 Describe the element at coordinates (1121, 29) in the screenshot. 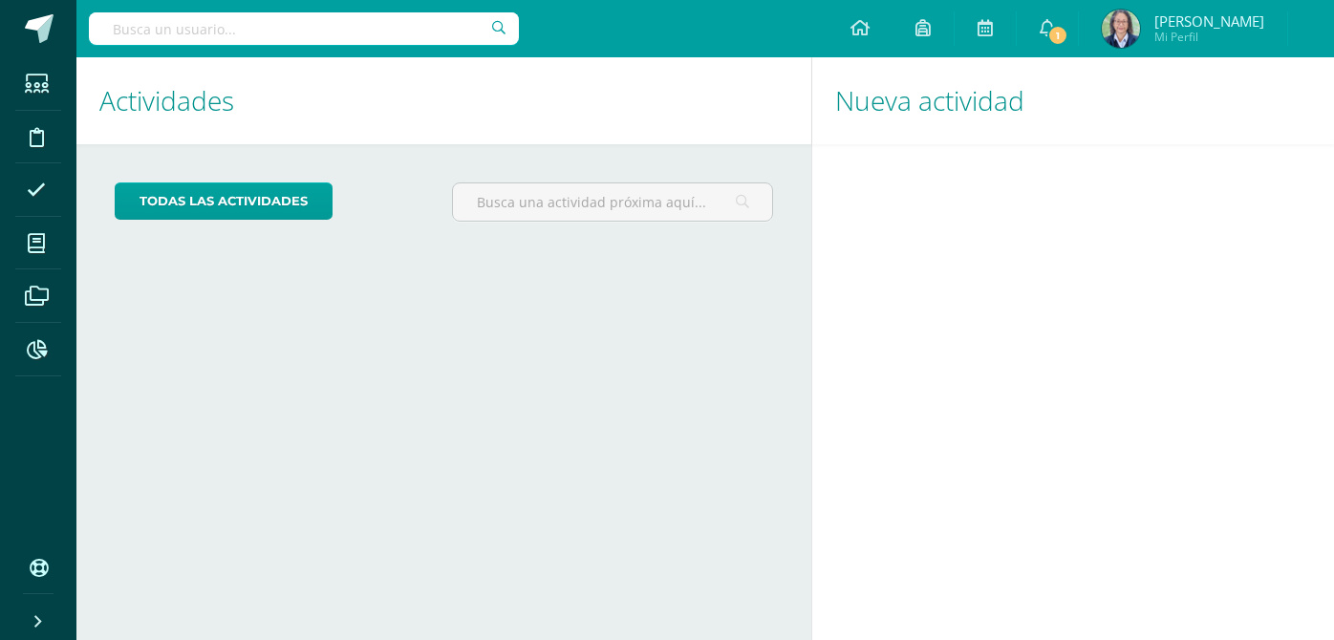

I see `img: 38b2aec6391afe7c6b4a86c70859bba9.png` at that location.